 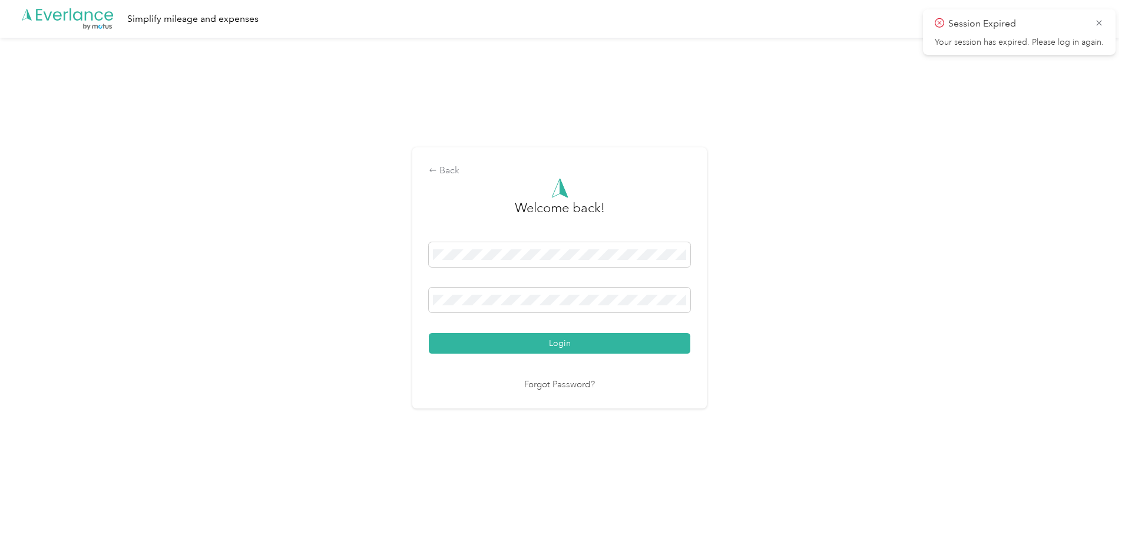 I want to click on p: Your session has expired. Please log in again., so click(x=1019, y=42).